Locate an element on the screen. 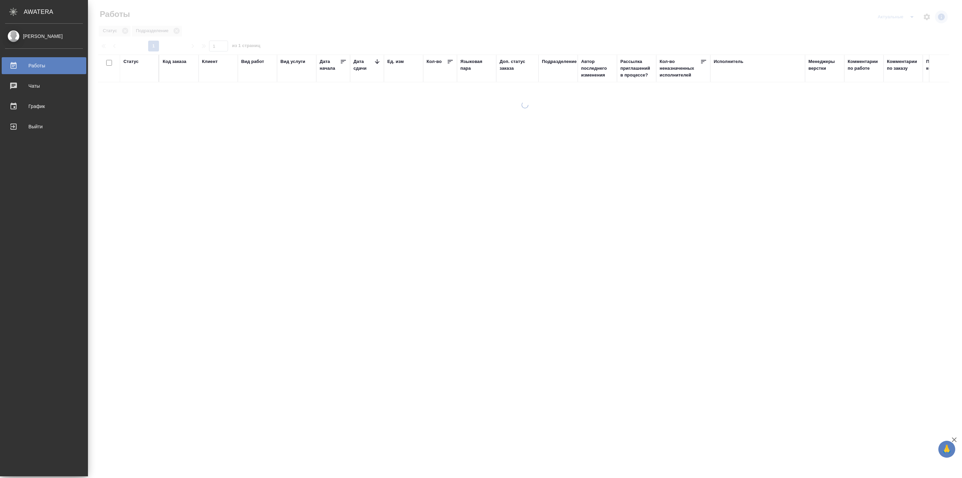 This screenshot has height=478, width=962. div: Ед. изм is located at coordinates (395, 62).